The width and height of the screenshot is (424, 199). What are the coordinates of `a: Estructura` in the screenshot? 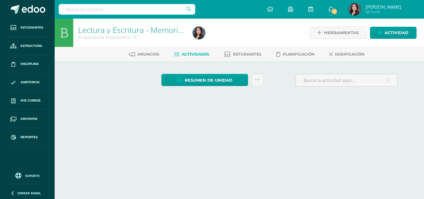 It's located at (27, 46).